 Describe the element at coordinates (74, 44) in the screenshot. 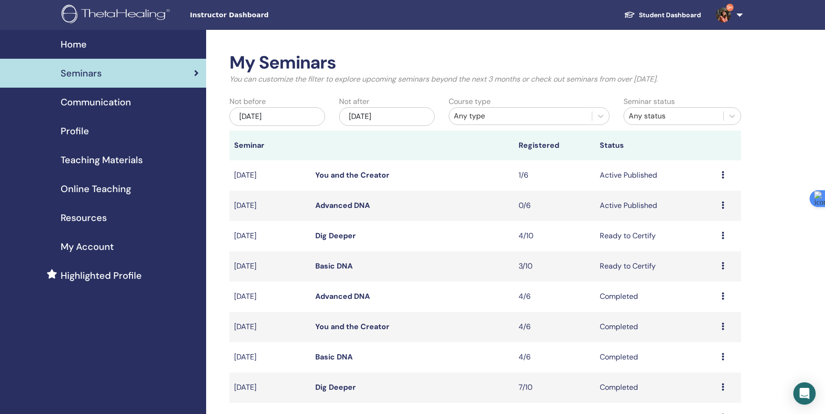

I see `span: Home` at that location.